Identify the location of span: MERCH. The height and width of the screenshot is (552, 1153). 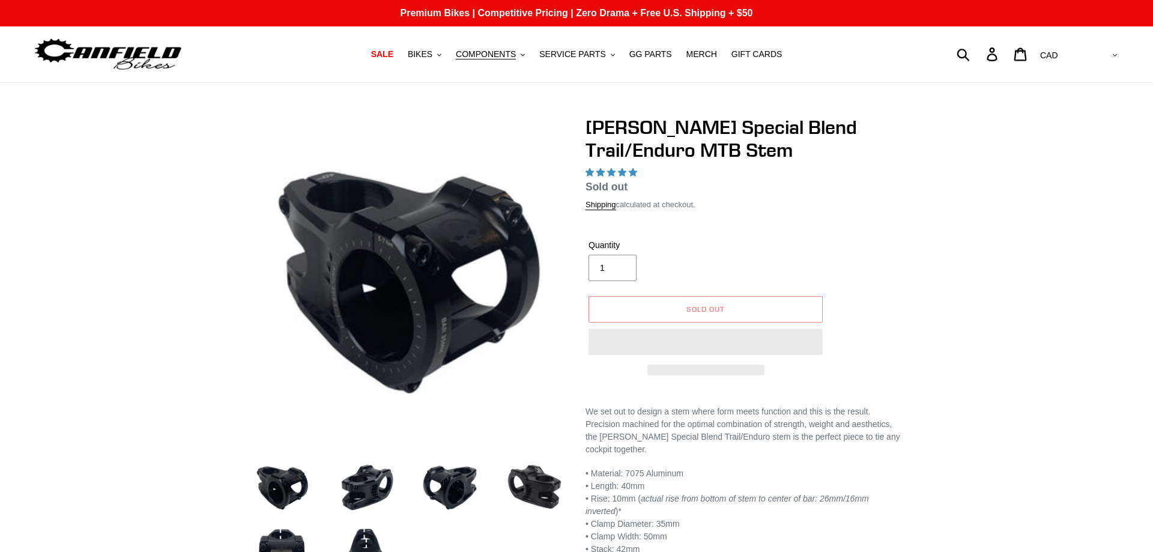
(702, 54).